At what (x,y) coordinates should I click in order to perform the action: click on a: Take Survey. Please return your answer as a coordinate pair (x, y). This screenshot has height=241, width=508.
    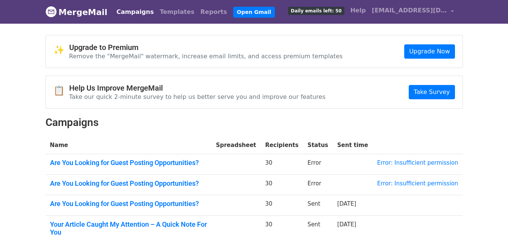
    Looking at the image, I should click on (432, 92).